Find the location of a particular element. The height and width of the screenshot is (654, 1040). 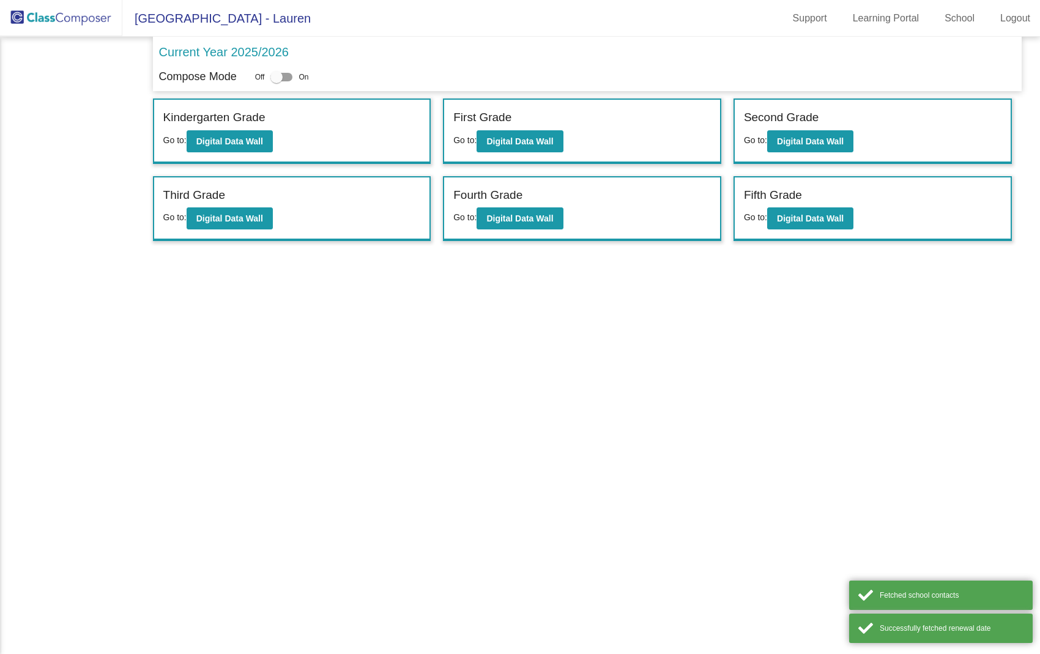

a: Learning Portal is located at coordinates (886, 18).